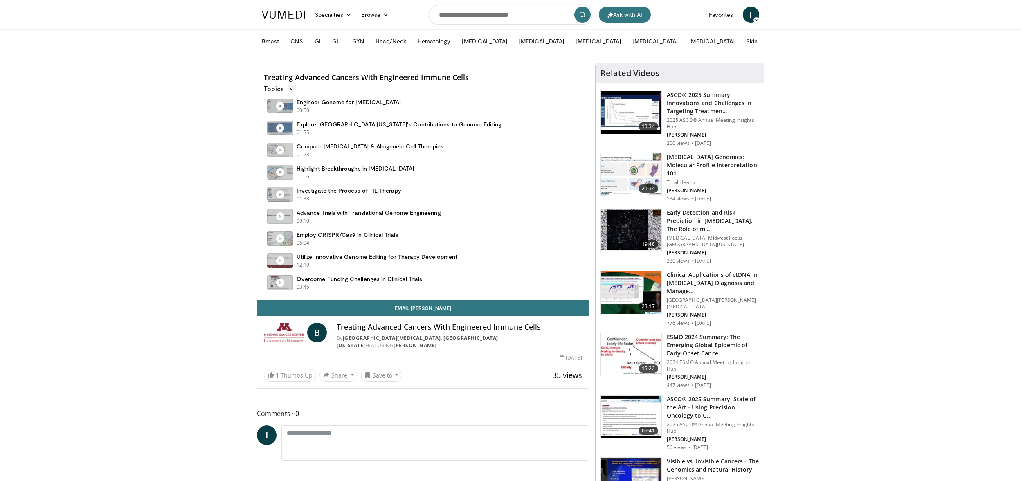  What do you see at coordinates (713, 345) in the screenshot?
I see `h3: ESMO 2024 Summary: The Emerging Global Epidemic of Early-Onset Cance…` at bounding box center [713, 345].